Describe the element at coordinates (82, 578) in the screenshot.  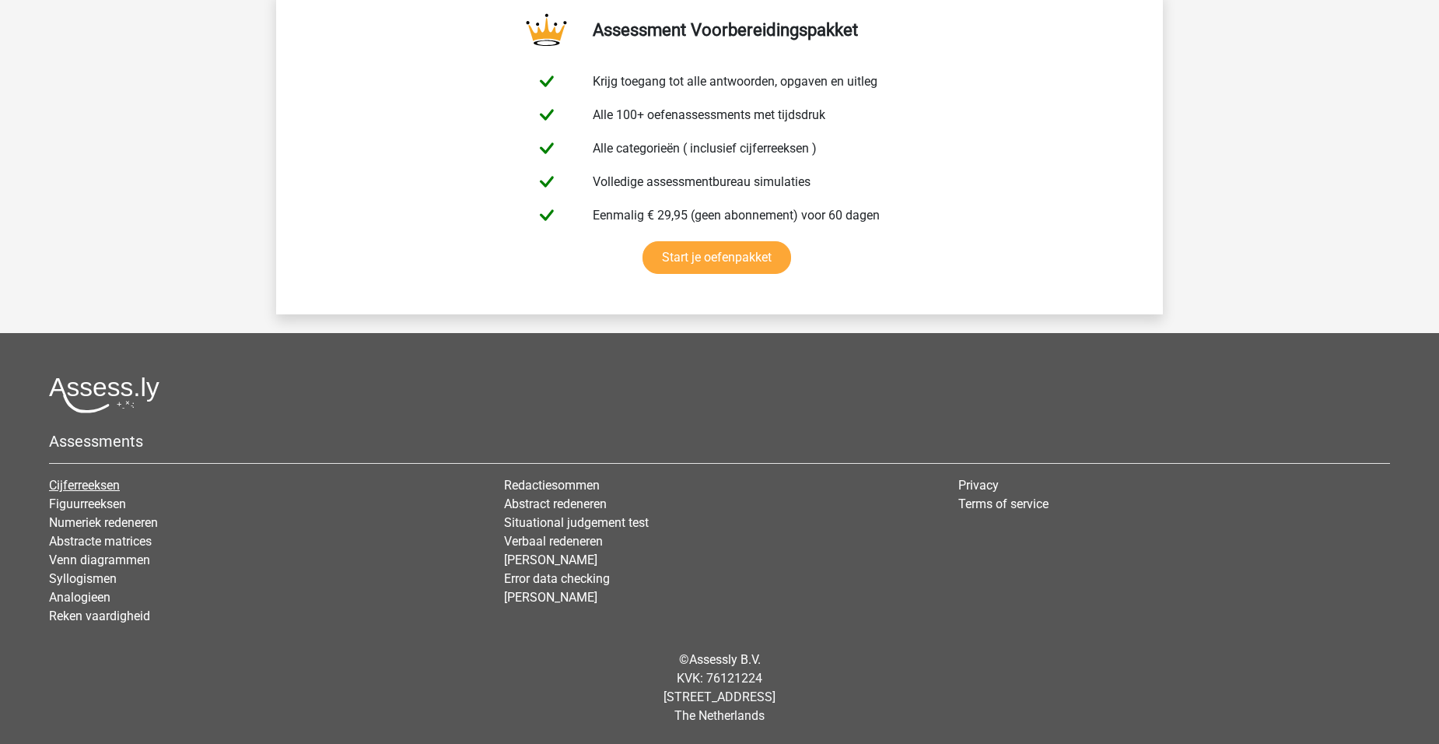
I see `a: Syllogismen` at that location.